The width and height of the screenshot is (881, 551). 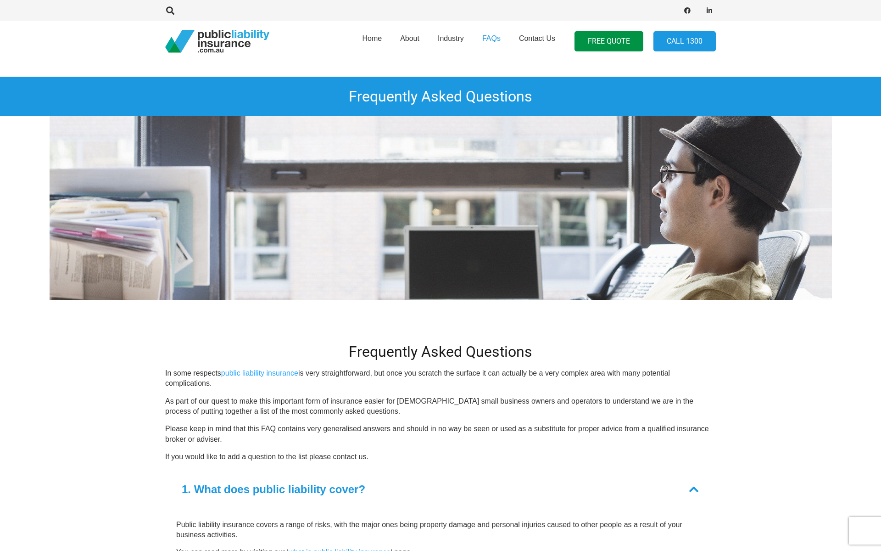 I want to click on a: About, so click(x=410, y=41).